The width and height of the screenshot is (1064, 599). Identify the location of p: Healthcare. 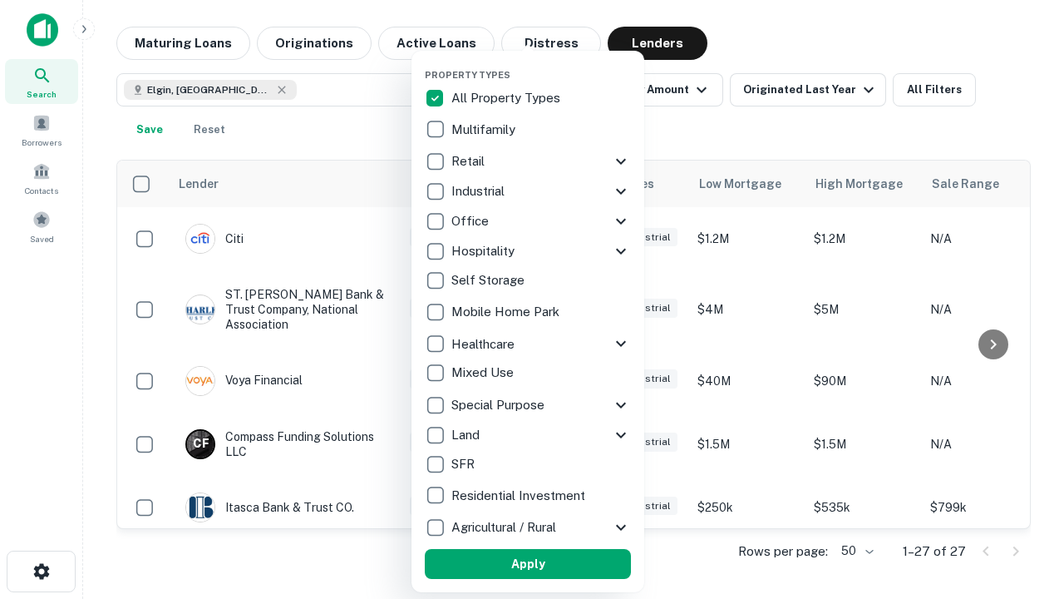
(485, 344).